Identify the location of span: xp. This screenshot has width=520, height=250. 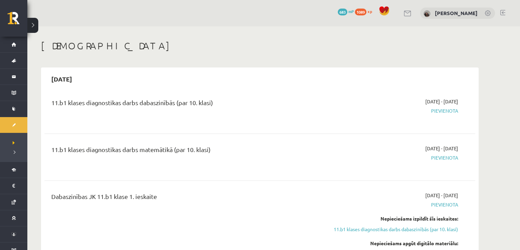
(370, 11).